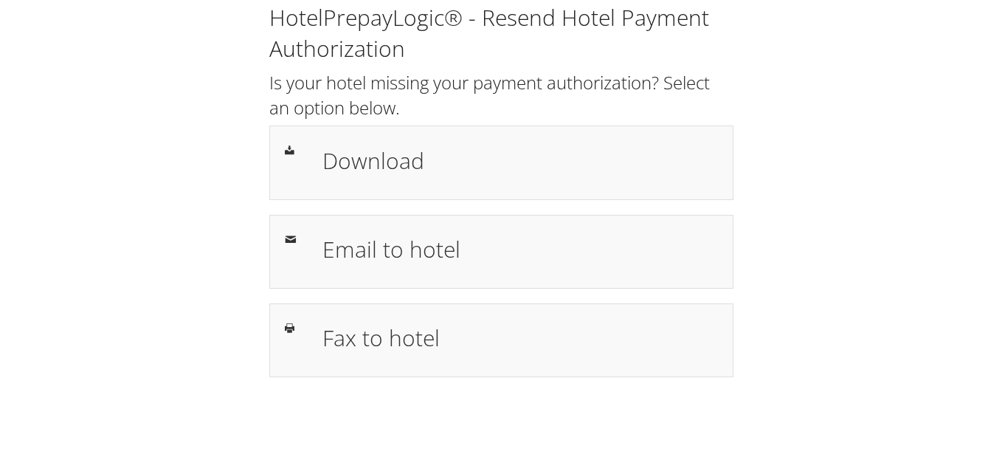  Describe the element at coordinates (520, 249) in the screenshot. I see `h1: Email to hotel` at that location.